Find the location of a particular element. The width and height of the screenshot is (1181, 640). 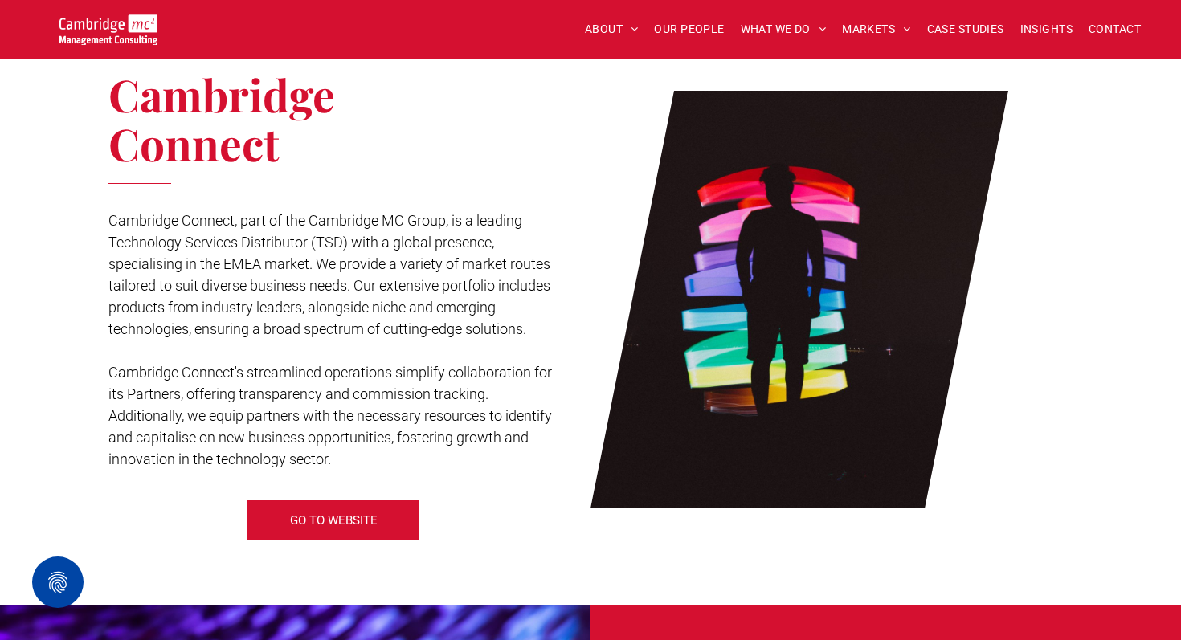

a: CASE STUDIES is located at coordinates (966, 29).